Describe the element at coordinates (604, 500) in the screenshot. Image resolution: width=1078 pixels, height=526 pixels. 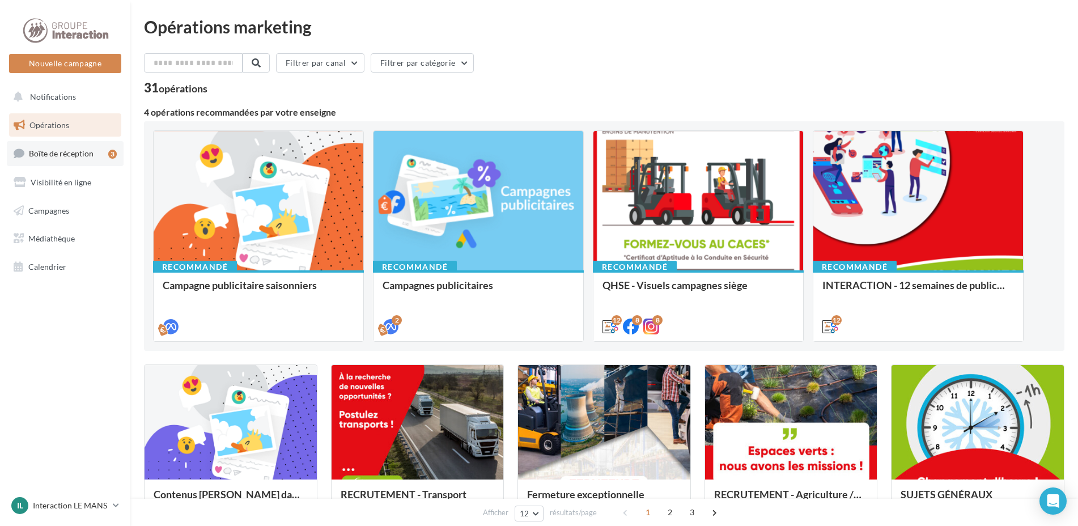
I see `div: Fermeture exceptionnelle` at that location.